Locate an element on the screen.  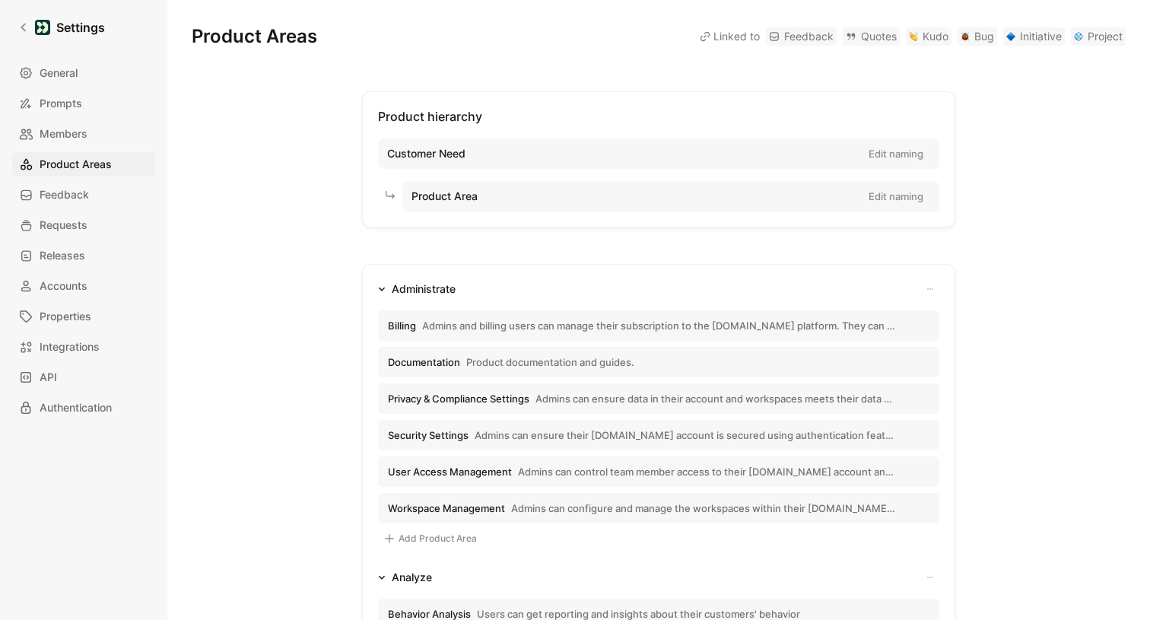
a: 🐞Bug is located at coordinates (977, 36).